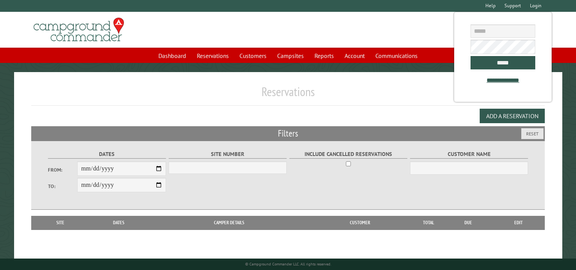 The height and width of the screenshot is (270, 576). I want to click on th: Due, so click(468, 222).